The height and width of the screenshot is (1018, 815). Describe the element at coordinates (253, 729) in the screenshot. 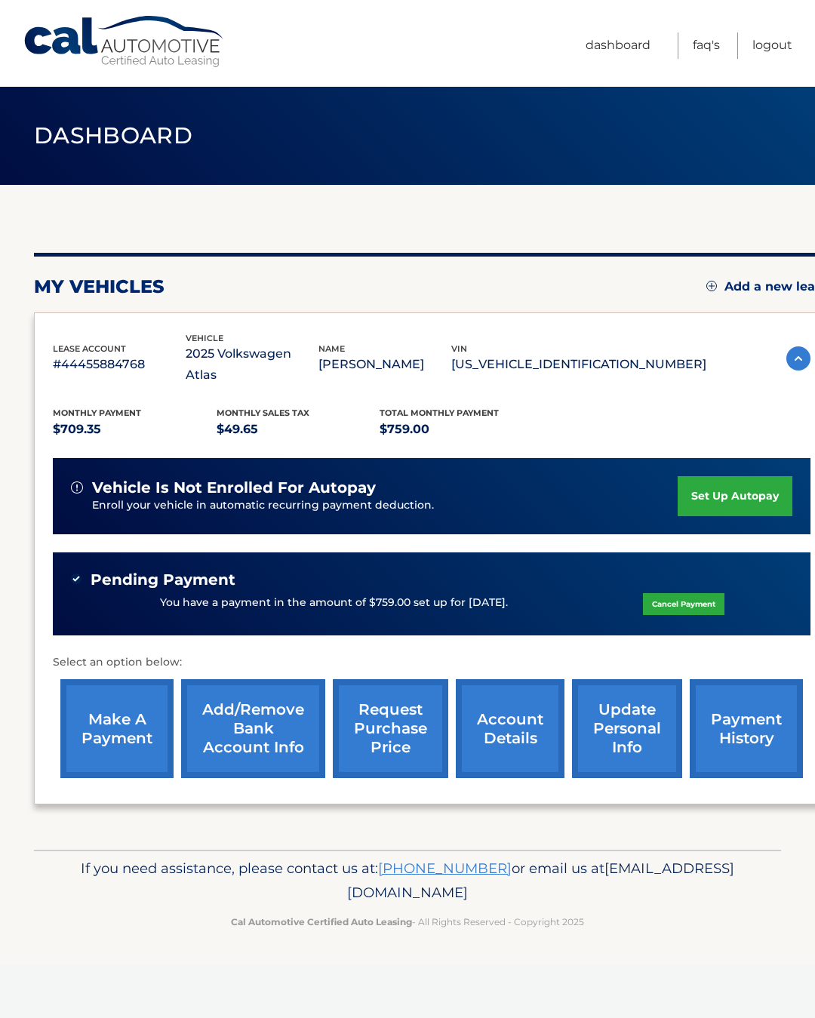

I see `a: Add/Remove bank account info` at that location.